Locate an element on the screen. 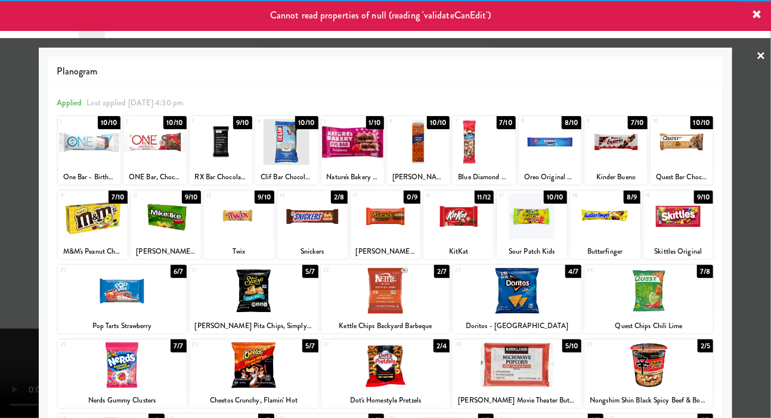  div: 11/12 is located at coordinates (484, 197).